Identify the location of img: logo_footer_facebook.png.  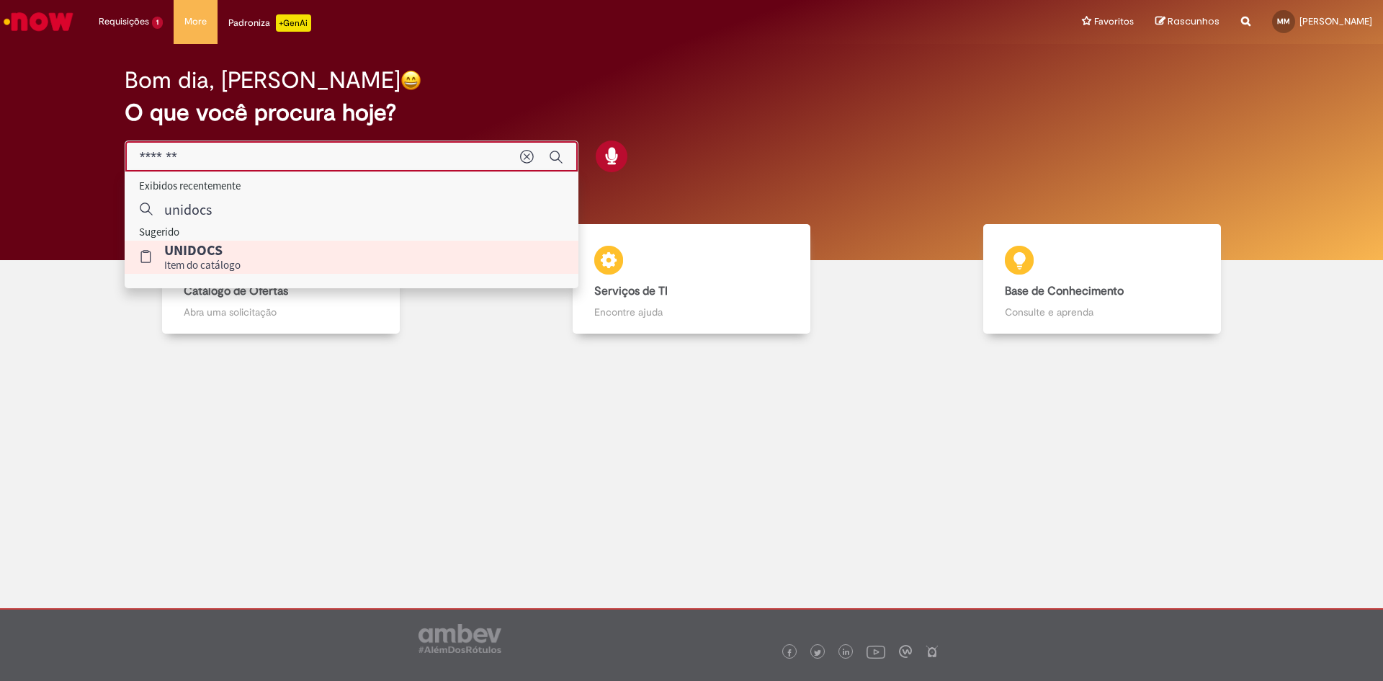
(789, 653).